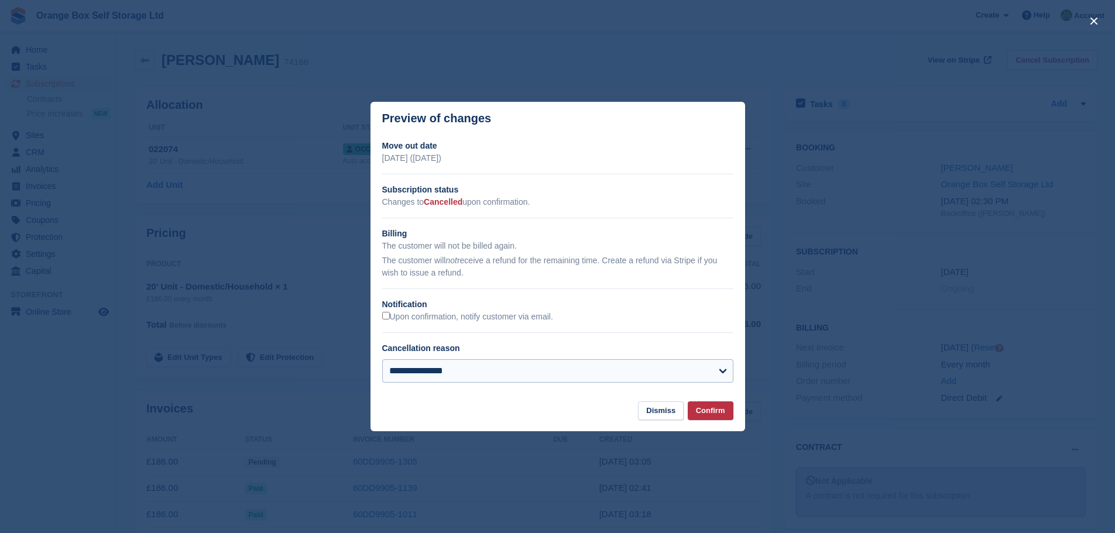  What do you see at coordinates (558, 267) in the screenshot?
I see `p: The customer will receive a refund for the remaining time. Create a refund via Stripe if you wish...` at bounding box center [558, 267].